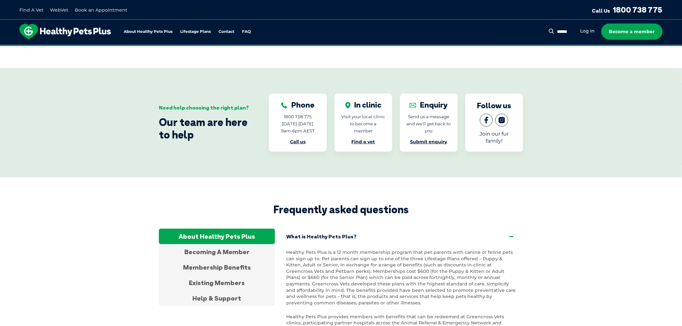 The height and width of the screenshot is (326, 682). Describe the element at coordinates (217, 298) in the screenshot. I see `div: Help & Support` at that location.